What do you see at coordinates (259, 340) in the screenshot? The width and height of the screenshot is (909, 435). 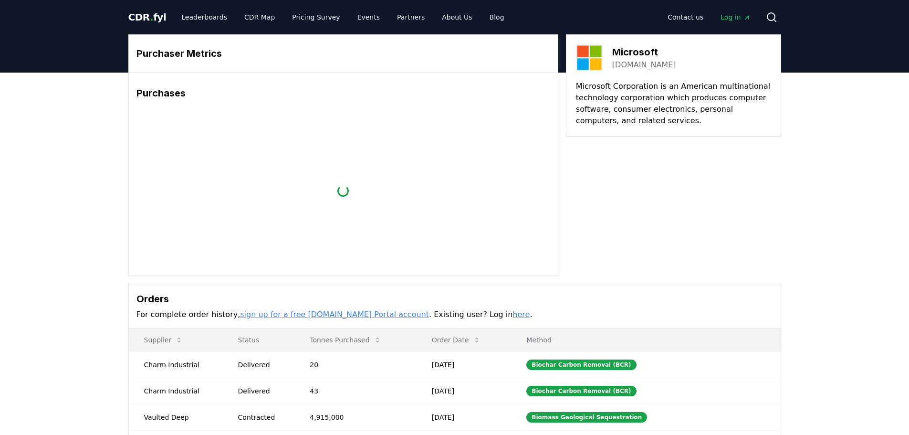 I see `p: Status` at bounding box center [259, 340].